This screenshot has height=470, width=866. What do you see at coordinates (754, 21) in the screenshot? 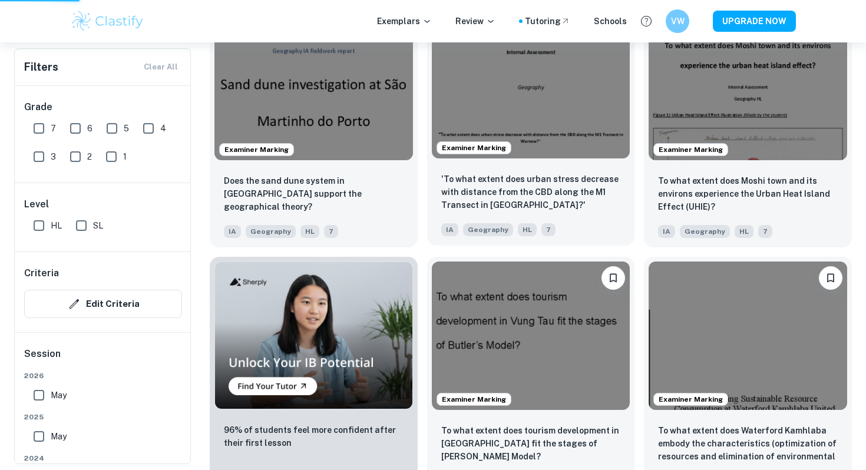
I see `button: UPGRADE NOW` at bounding box center [754, 21].